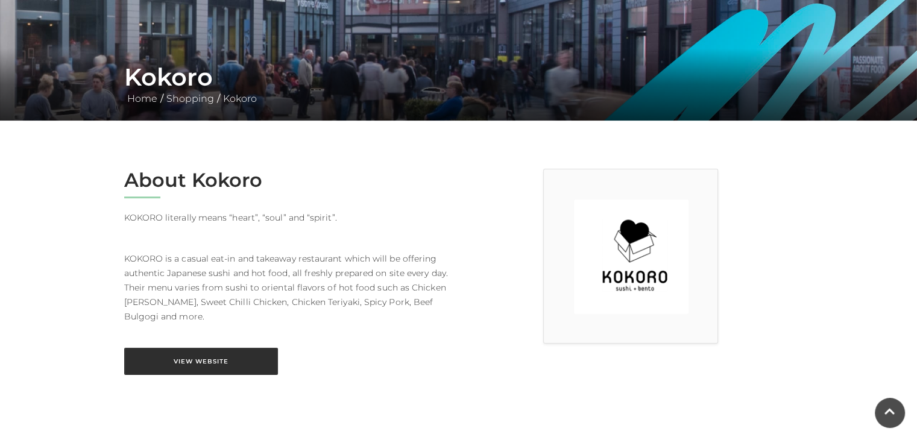  What do you see at coordinates (287, 180) in the screenshot?
I see `h2: About Kokoro` at bounding box center [287, 180].